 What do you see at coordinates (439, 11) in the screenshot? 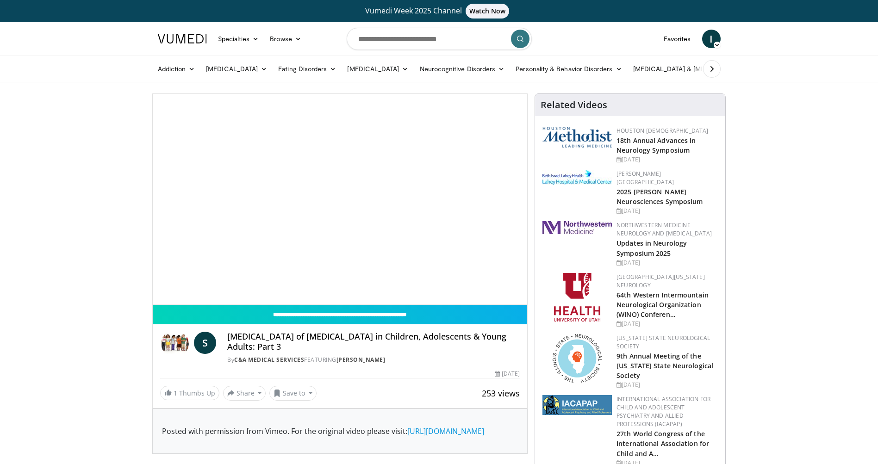
I see `a: Vumedi Week 2025 ChannelWatch Now` at bounding box center [439, 11].